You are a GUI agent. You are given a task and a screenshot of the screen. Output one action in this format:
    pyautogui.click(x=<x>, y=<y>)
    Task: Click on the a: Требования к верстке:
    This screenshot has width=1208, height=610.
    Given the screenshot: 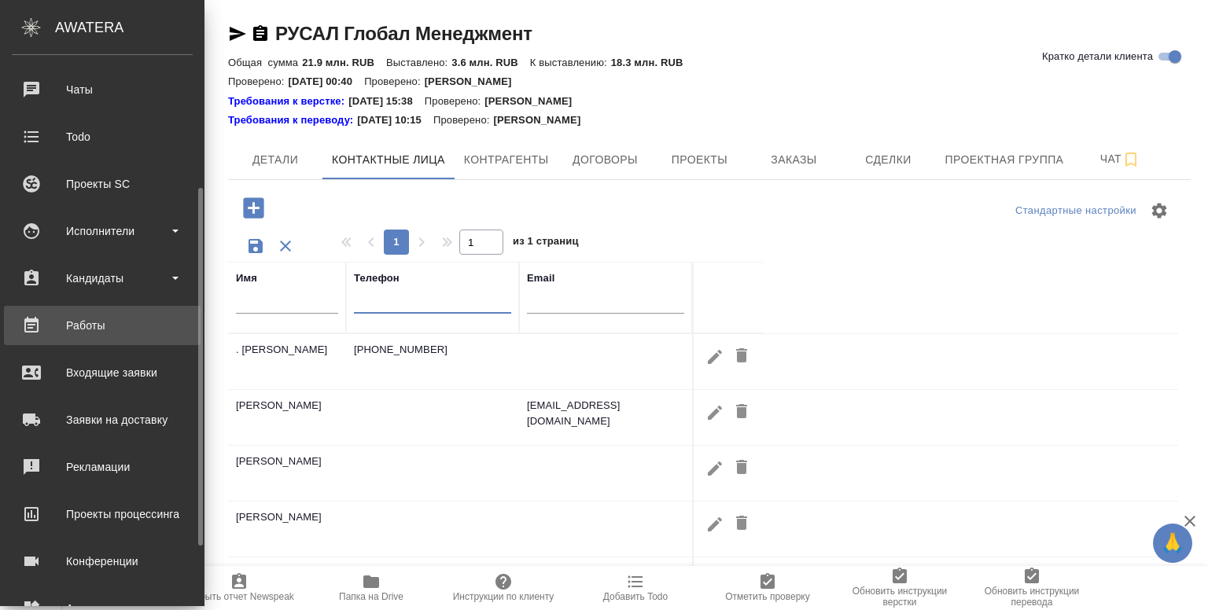 What is the action you would take?
    pyautogui.click(x=288, y=101)
    